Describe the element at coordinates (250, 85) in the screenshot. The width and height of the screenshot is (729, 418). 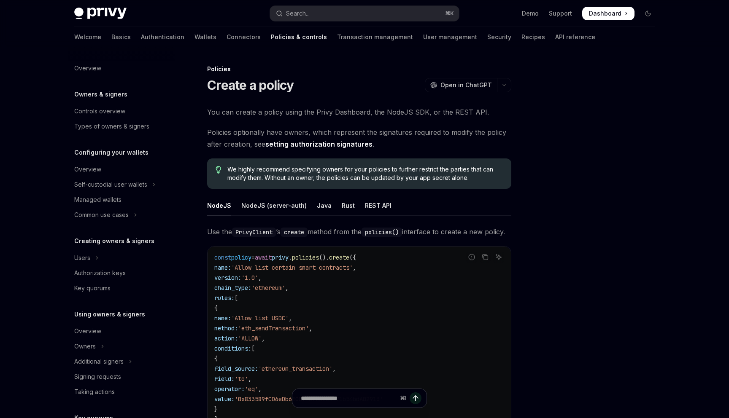
I see `h1: Create a policy` at that location.